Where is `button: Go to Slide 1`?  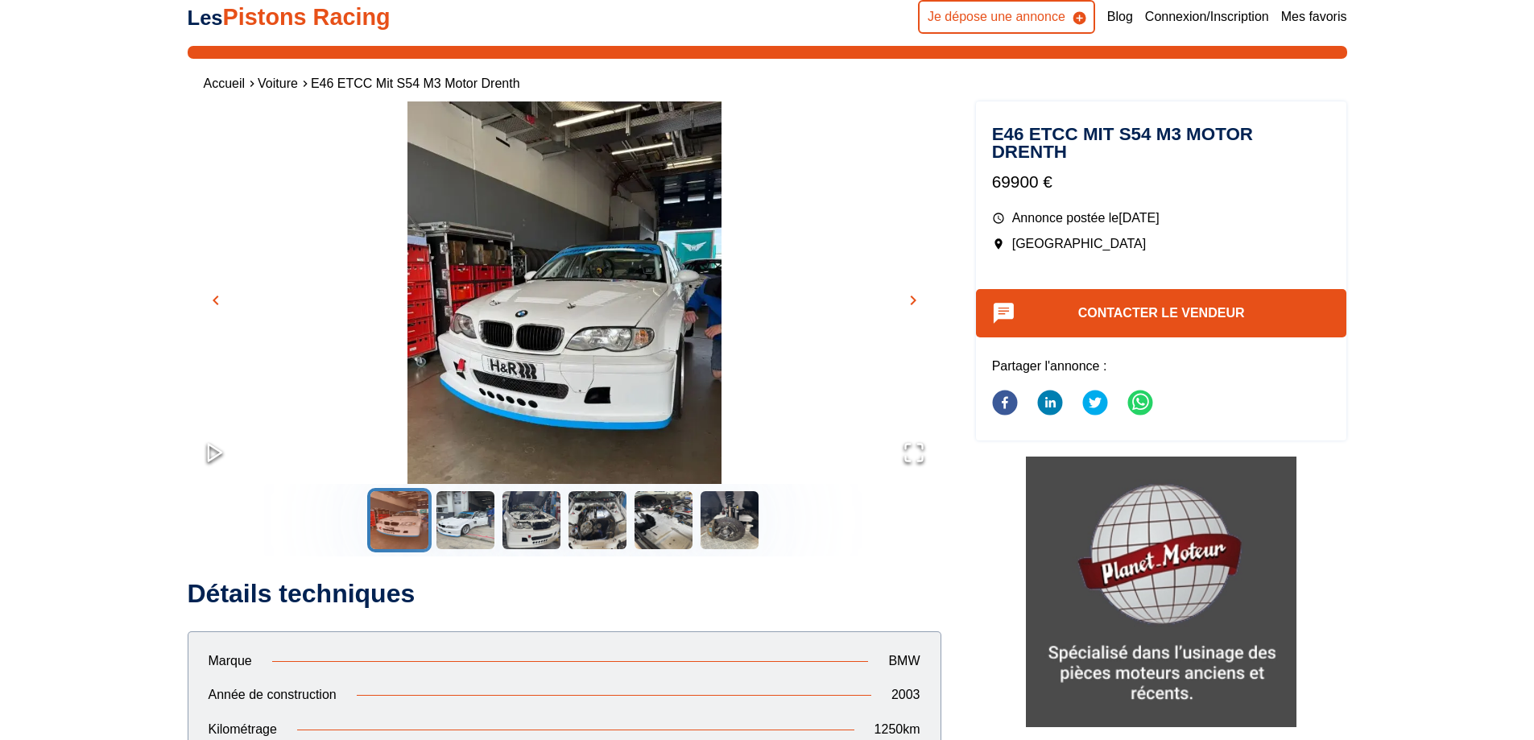 button: Go to Slide 1 is located at coordinates (399, 520).